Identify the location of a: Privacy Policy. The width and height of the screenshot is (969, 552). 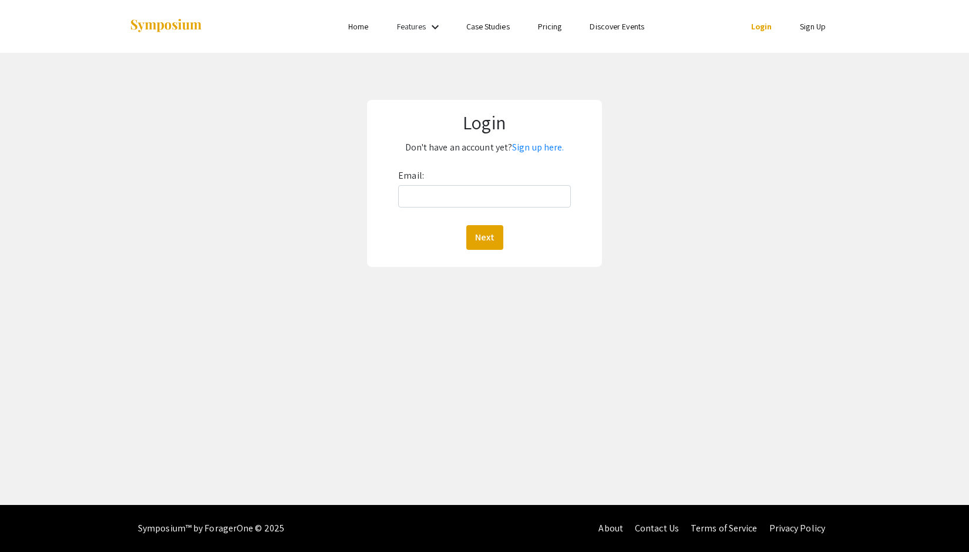
(797, 528).